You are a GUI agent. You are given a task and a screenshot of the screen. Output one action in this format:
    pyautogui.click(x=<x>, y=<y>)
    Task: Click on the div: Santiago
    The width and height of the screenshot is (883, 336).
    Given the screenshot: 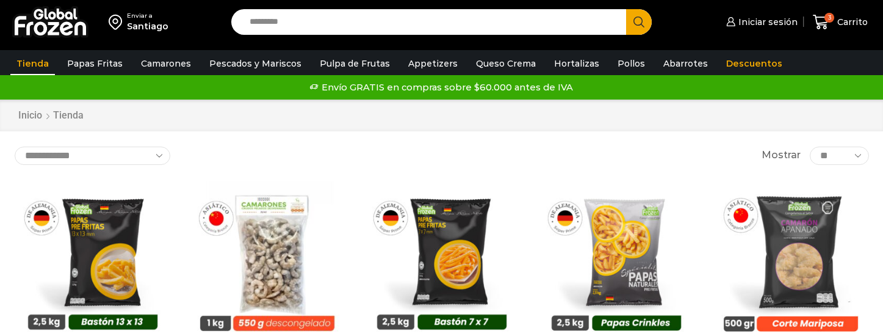 What is the action you would take?
    pyautogui.click(x=148, y=26)
    